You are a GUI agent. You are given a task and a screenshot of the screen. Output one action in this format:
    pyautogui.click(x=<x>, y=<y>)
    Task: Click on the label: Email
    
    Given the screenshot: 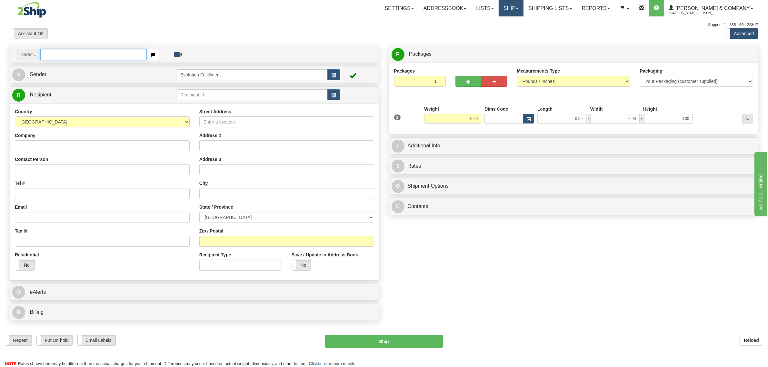 What is the action you would take?
    pyautogui.click(x=21, y=207)
    